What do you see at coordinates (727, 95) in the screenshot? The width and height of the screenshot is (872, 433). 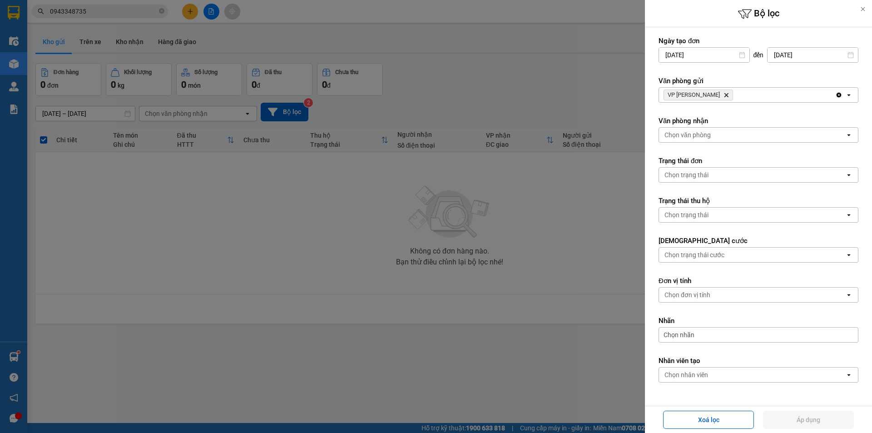 I see `svg: Delete` at bounding box center [727, 95].